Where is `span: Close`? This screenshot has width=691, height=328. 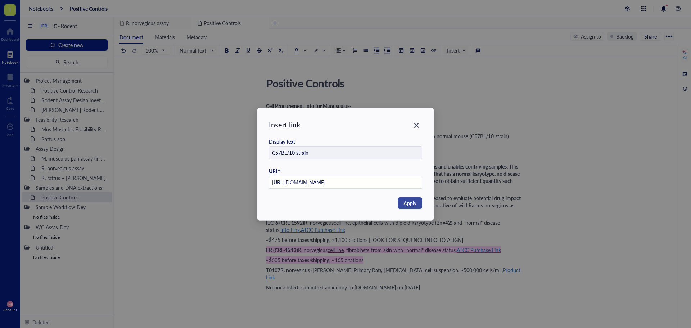
span: Close is located at coordinates (417, 125).